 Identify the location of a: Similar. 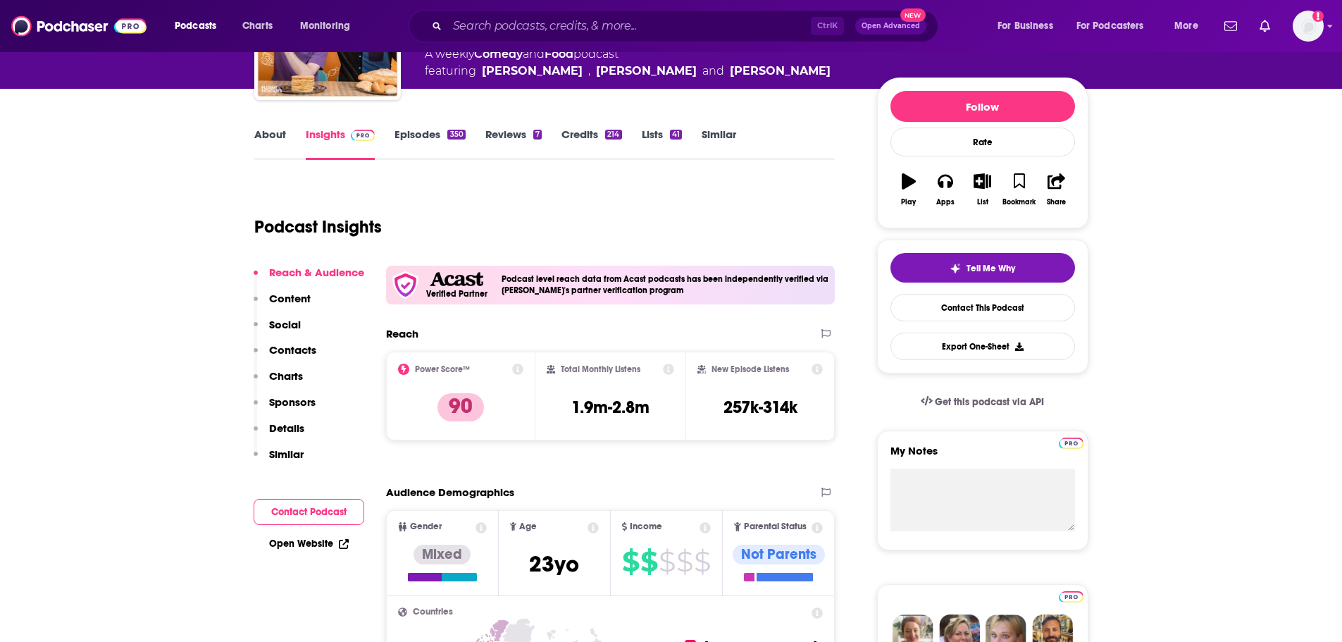
(718, 144).